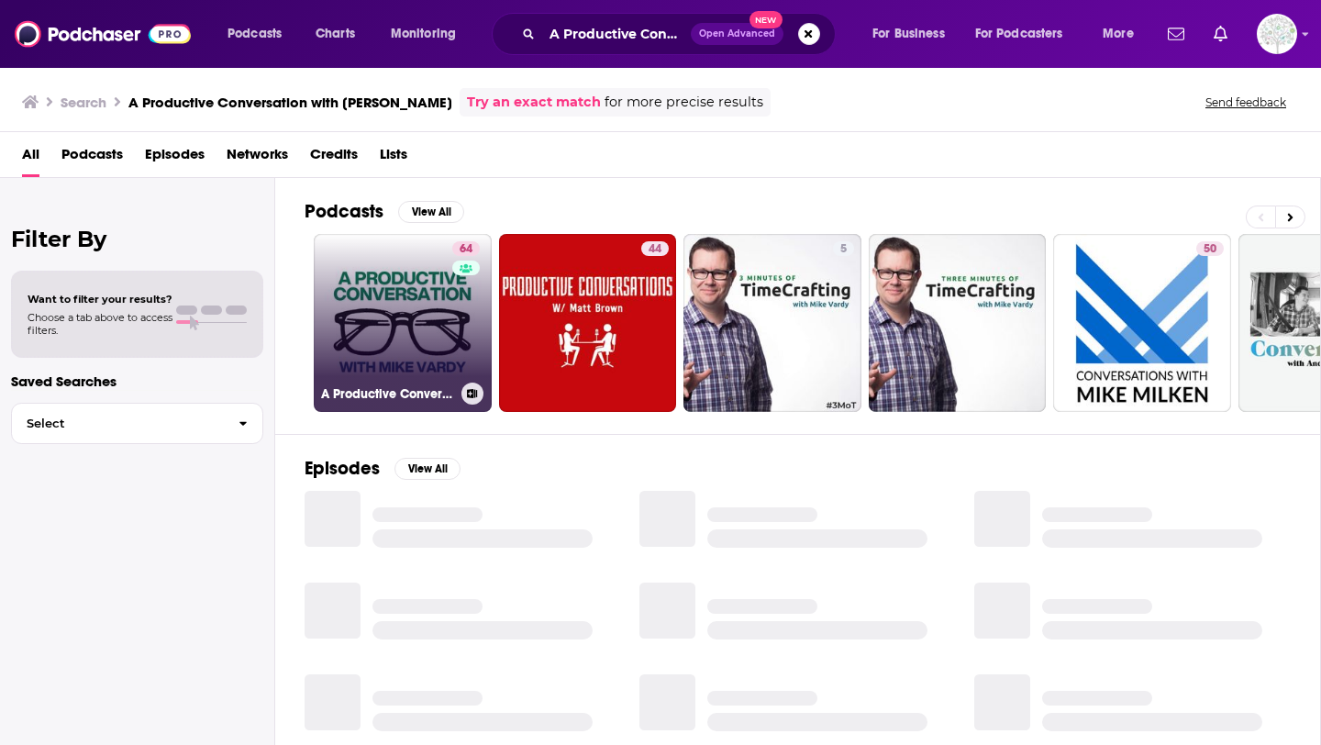 Image resolution: width=1321 pixels, height=745 pixels. Describe the element at coordinates (100, 324) in the screenshot. I see `span: Choose a tab above to access filters.` at that location.